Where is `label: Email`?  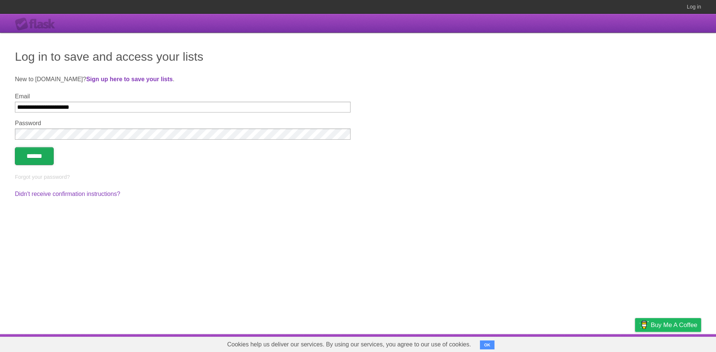
label: Email is located at coordinates (183, 97).